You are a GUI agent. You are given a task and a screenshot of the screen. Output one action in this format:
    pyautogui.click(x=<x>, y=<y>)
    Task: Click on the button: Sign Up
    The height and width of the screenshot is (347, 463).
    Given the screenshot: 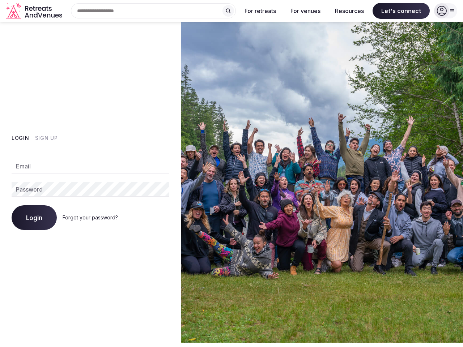 What is the action you would take?
    pyautogui.click(x=46, y=138)
    